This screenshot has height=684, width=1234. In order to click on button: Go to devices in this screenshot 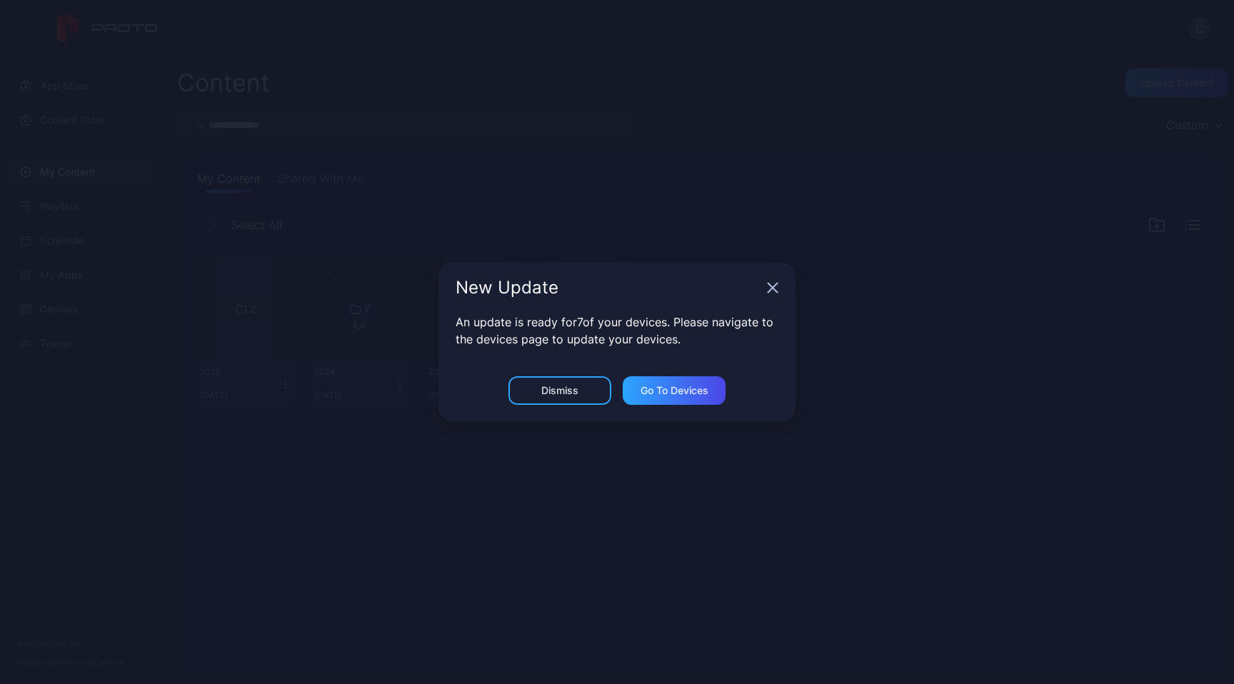, I will do `click(674, 391)`.